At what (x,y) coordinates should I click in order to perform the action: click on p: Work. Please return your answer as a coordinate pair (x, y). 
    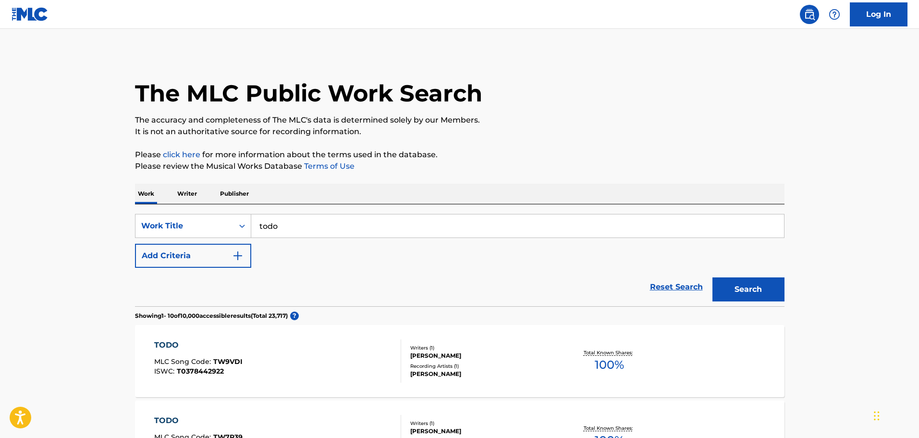
    Looking at the image, I should click on (146, 194).